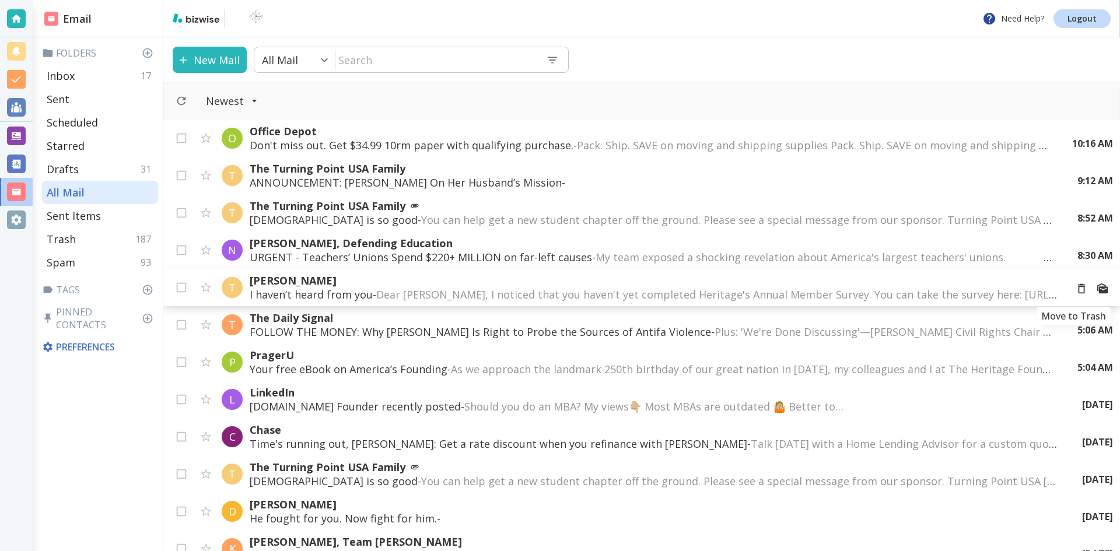  What do you see at coordinates (61, 76) in the screenshot?
I see `p: Inbox` at bounding box center [61, 76].